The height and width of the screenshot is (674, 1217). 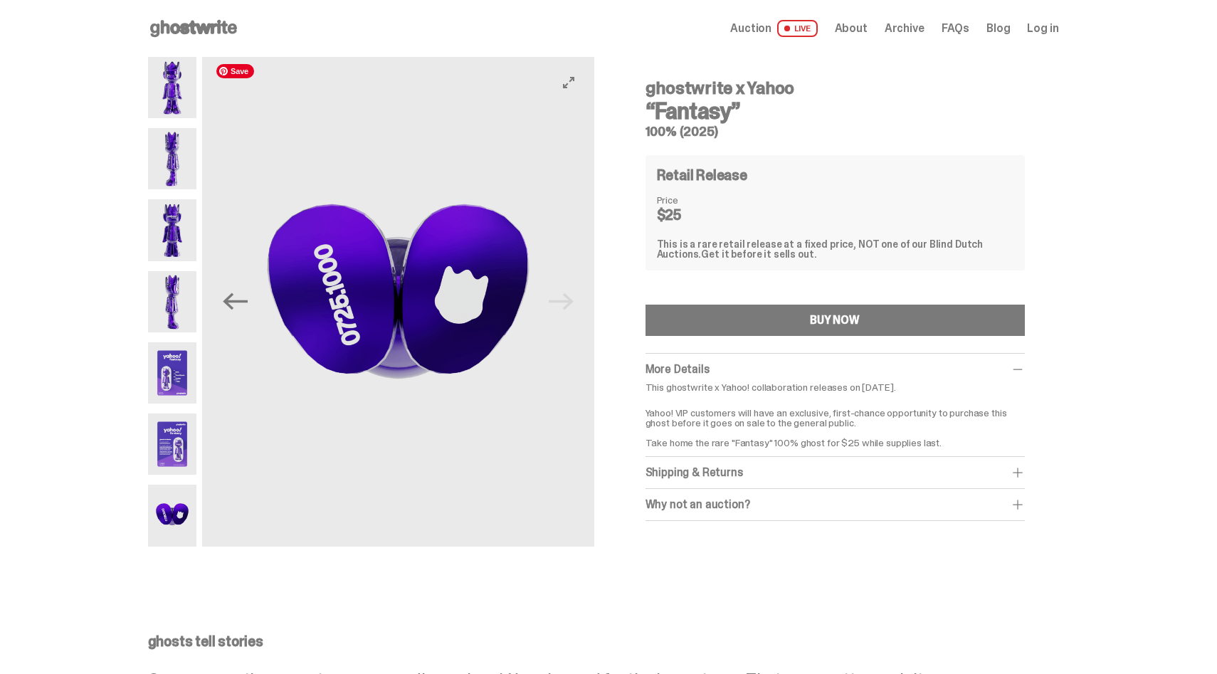 What do you see at coordinates (172, 373) in the screenshot?
I see `img: Yahoo-HG---5.png` at bounding box center [172, 373].